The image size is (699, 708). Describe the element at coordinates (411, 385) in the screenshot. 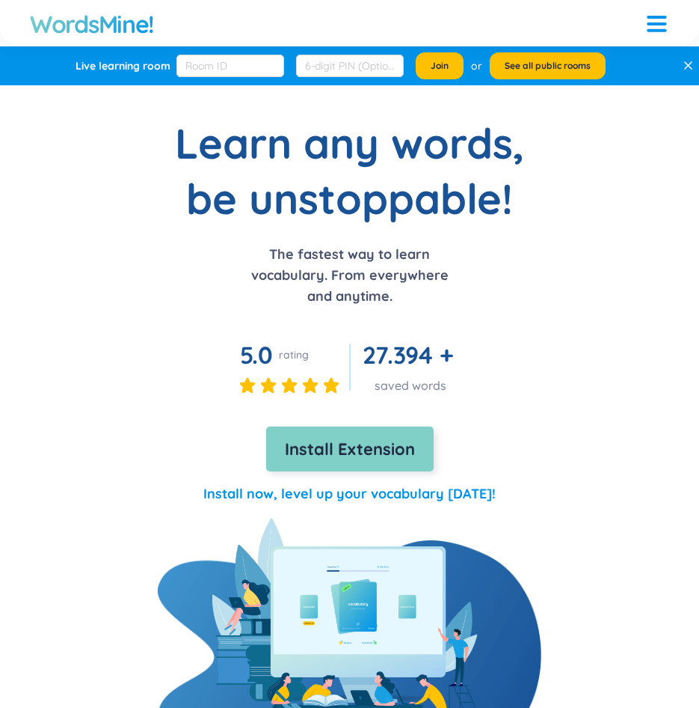

I see `div: saved words` at that location.